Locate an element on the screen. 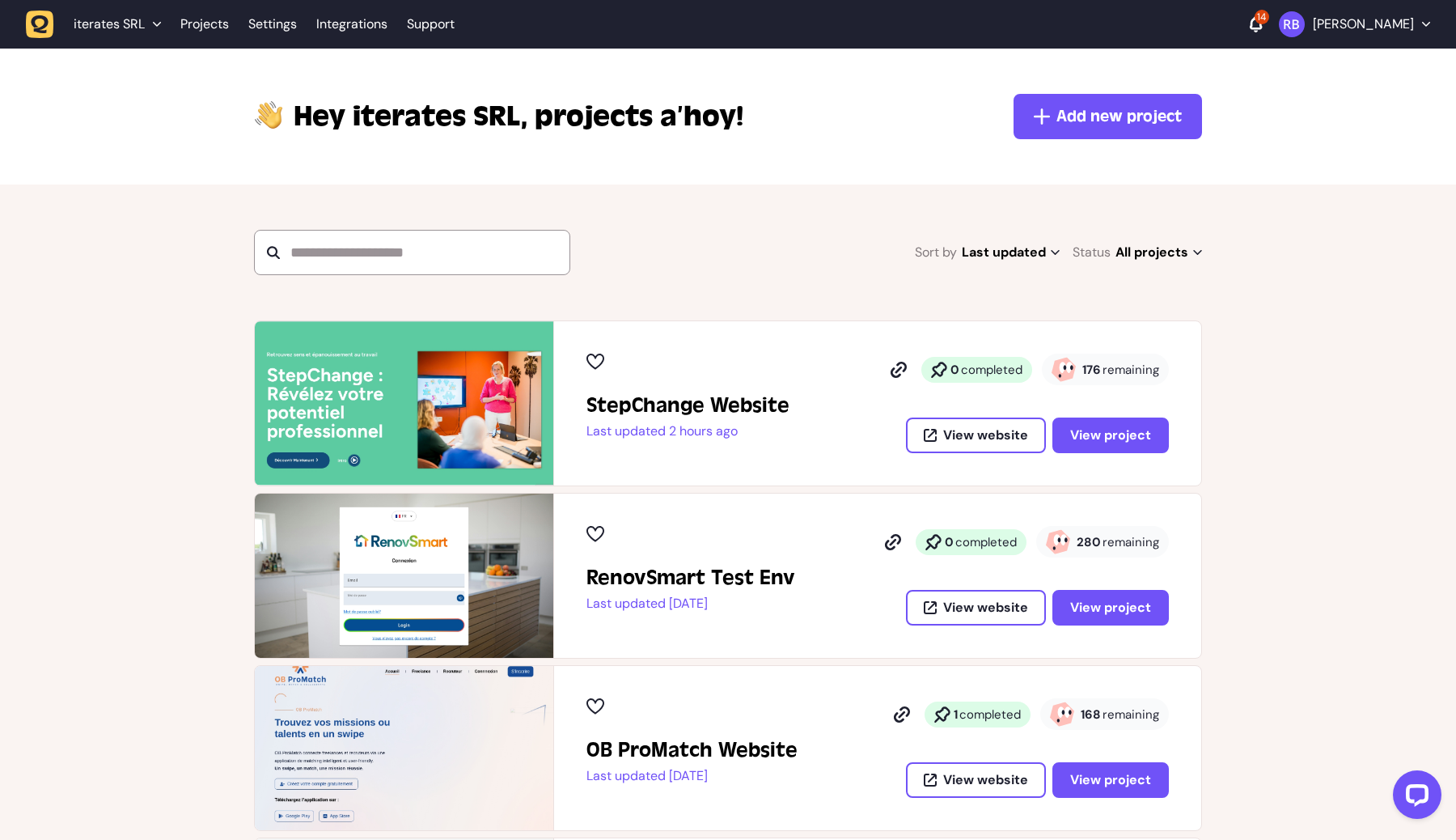 Image resolution: width=1456 pixels, height=840 pixels. a: Support is located at coordinates (431, 24).